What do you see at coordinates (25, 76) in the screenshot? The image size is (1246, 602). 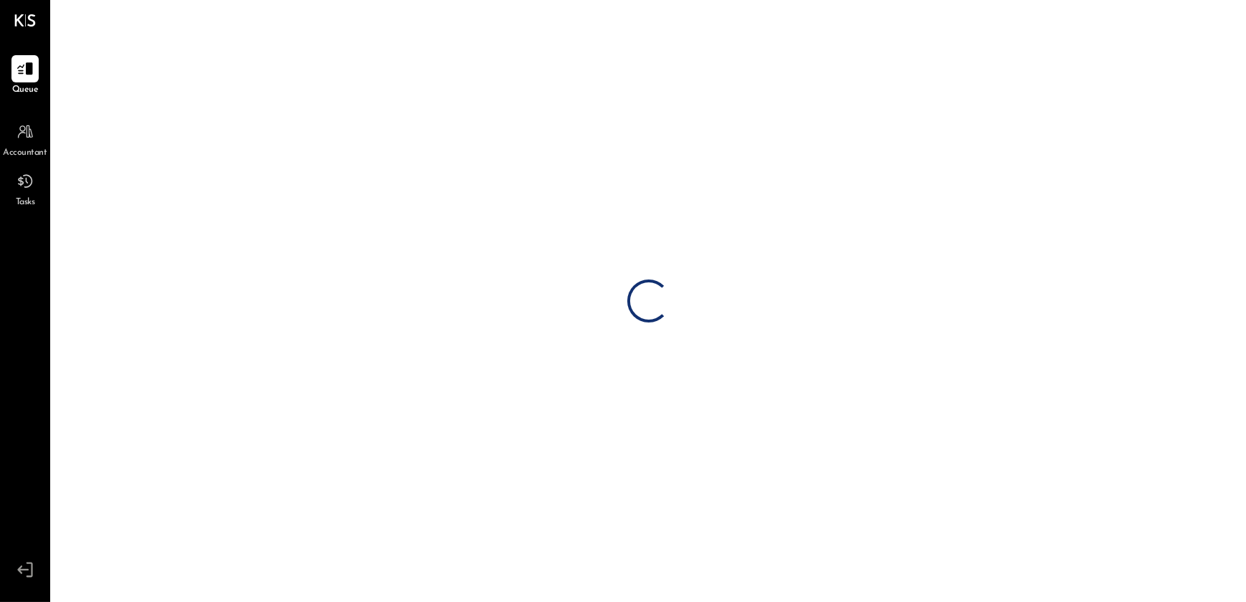 I see `a: Queue` at bounding box center [25, 76].